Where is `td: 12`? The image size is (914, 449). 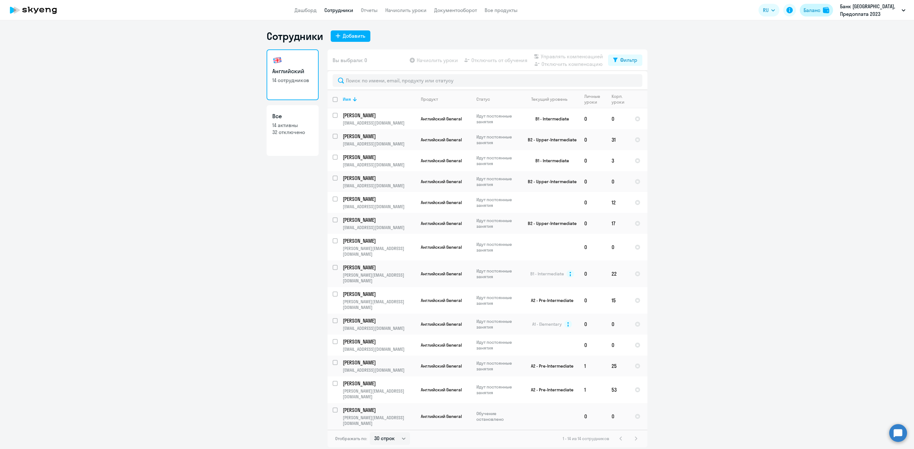
td: 12 is located at coordinates (618, 203).